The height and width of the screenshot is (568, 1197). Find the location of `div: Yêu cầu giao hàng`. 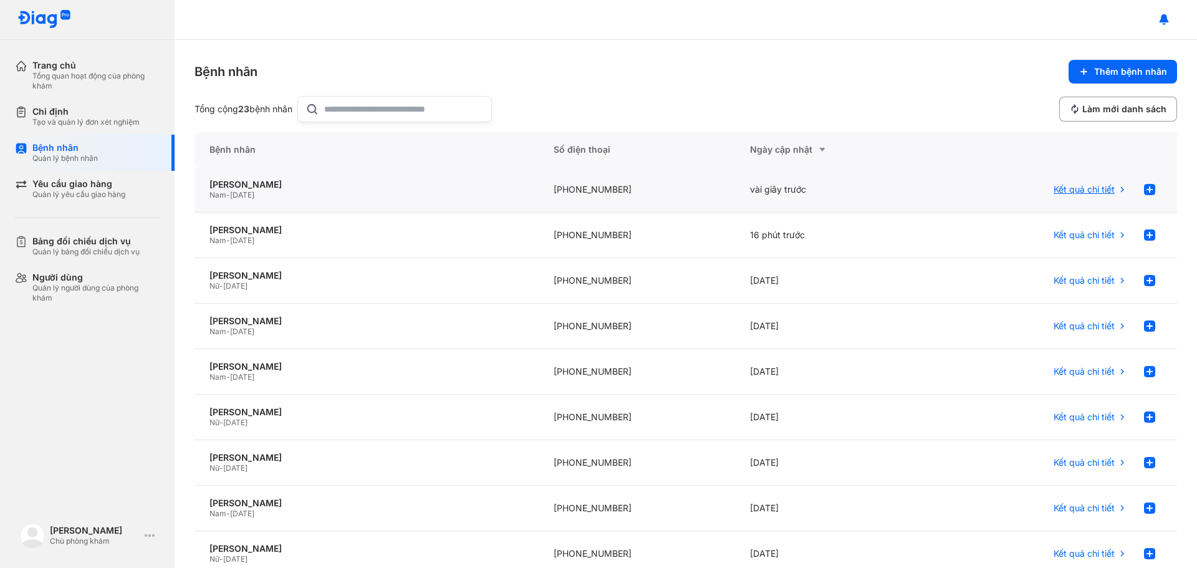

div: Yêu cầu giao hàng is located at coordinates (79, 184).